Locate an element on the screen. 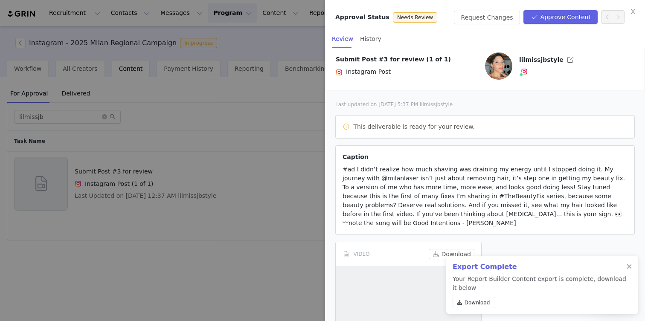 This screenshot has width=645, height=321. a: Download is located at coordinates (474, 303).